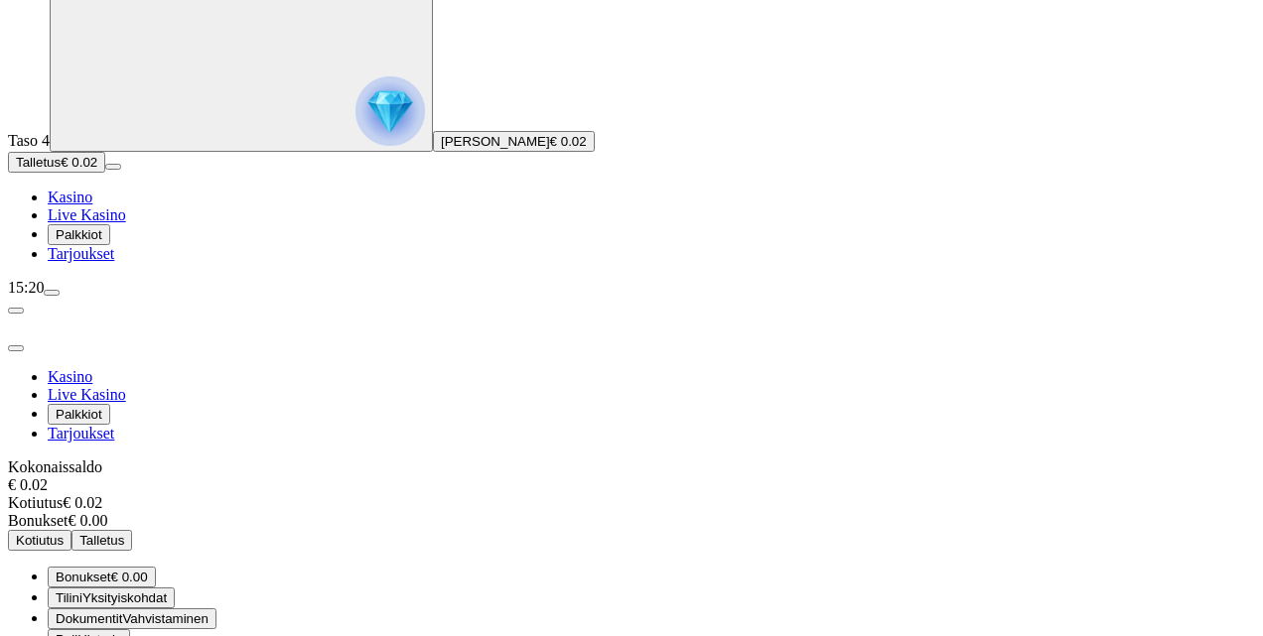 This screenshot has width=1263, height=636. What do you see at coordinates (16, 311) in the screenshot?
I see `button: chevron-left icon` at bounding box center [16, 311].